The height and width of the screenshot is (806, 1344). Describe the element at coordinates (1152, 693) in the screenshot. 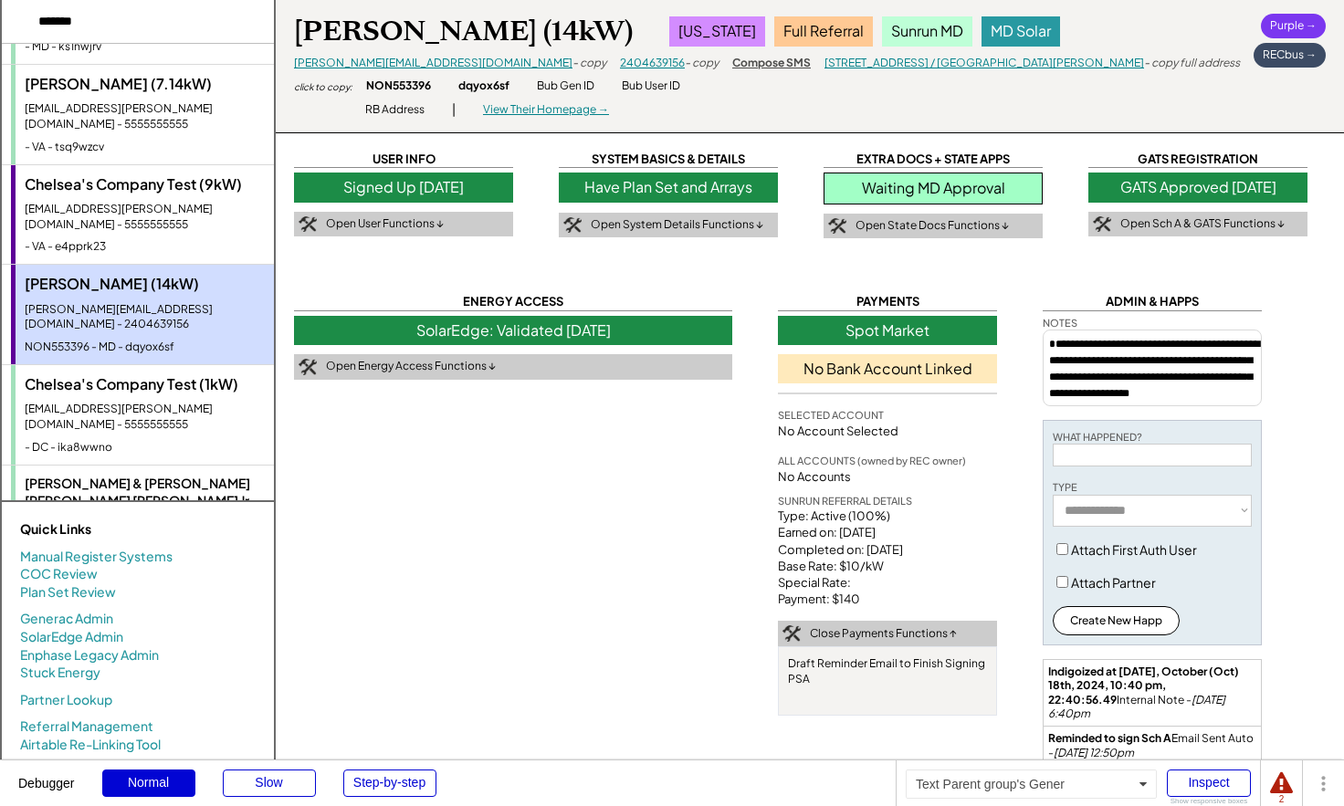

I see `div: Internal Note -` at that location.